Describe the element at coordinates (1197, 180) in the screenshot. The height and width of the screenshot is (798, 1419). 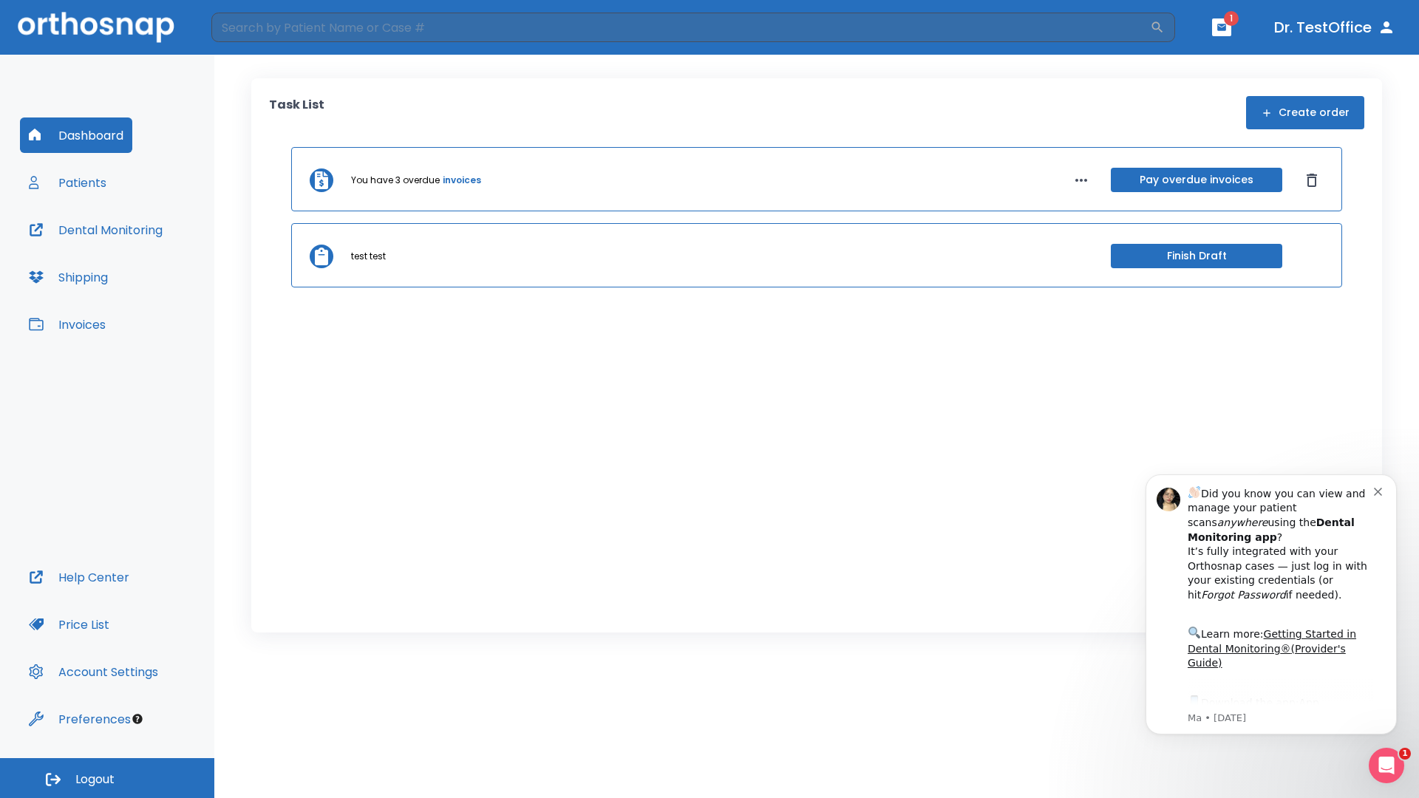
I see `button: Pay overdue invoices` at that location.